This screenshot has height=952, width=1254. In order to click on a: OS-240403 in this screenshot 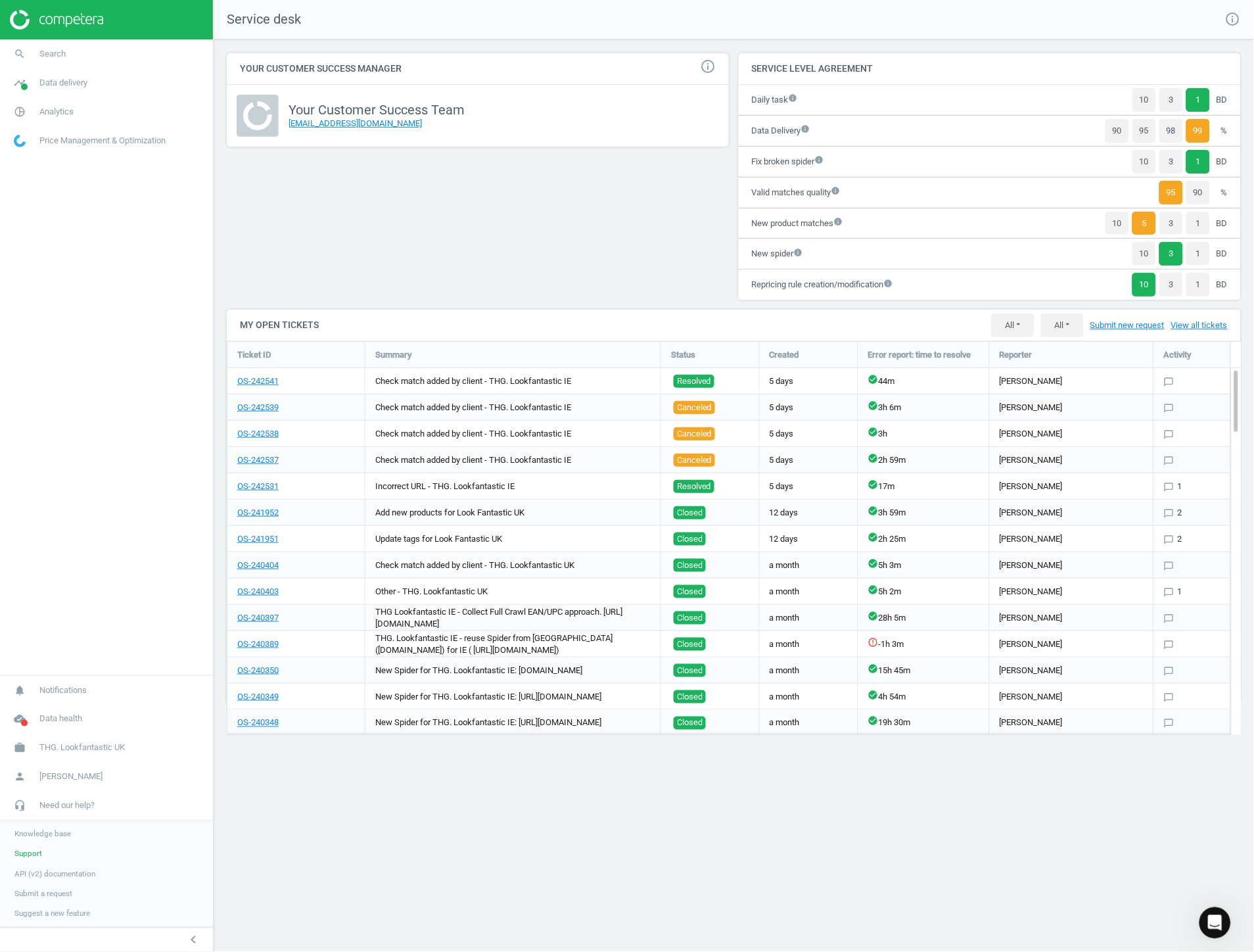, I will do `click(258, 591)`.